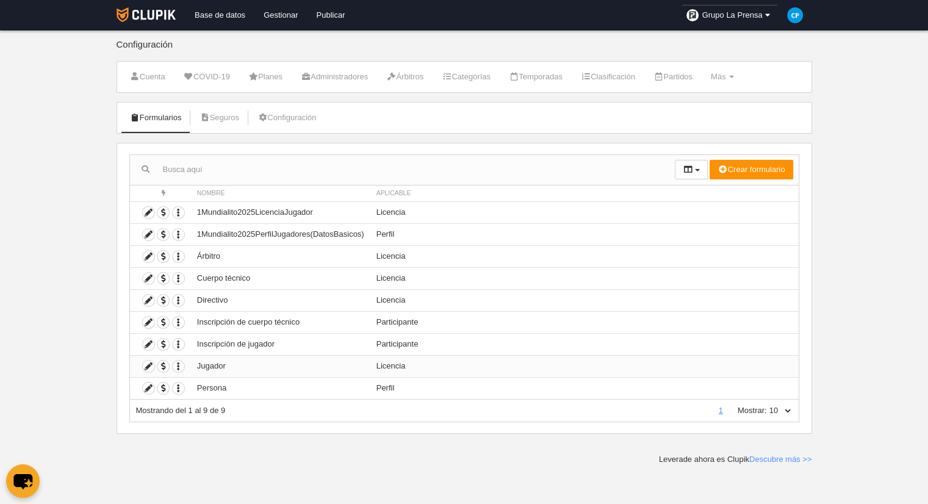 The width and height of the screenshot is (928, 504). Describe the element at coordinates (281, 322) in the screenshot. I see `td: Inscripción de cuerpo técnico` at that location.